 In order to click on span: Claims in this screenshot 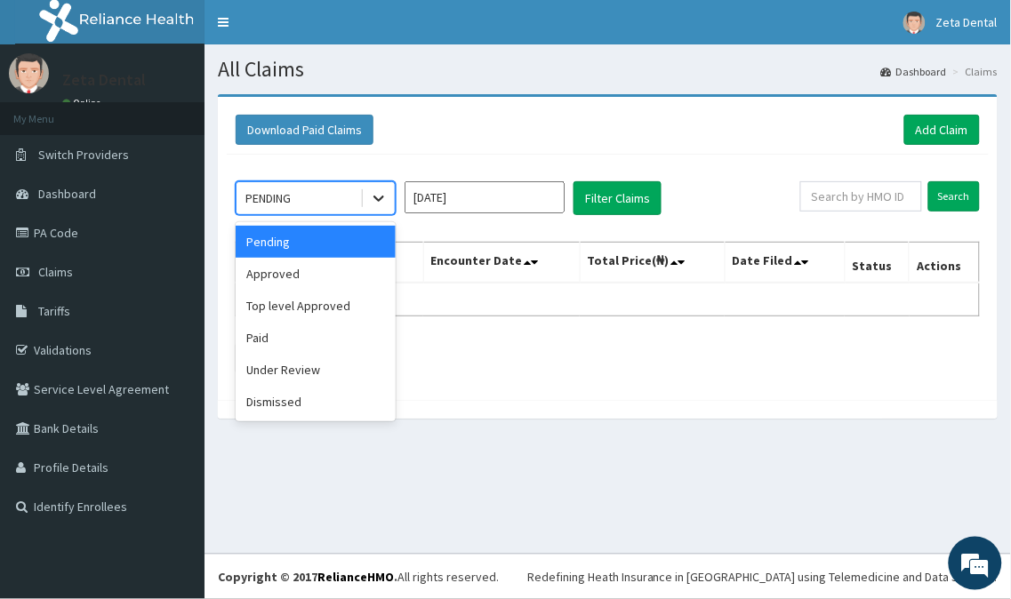, I will do `click(55, 272)`.